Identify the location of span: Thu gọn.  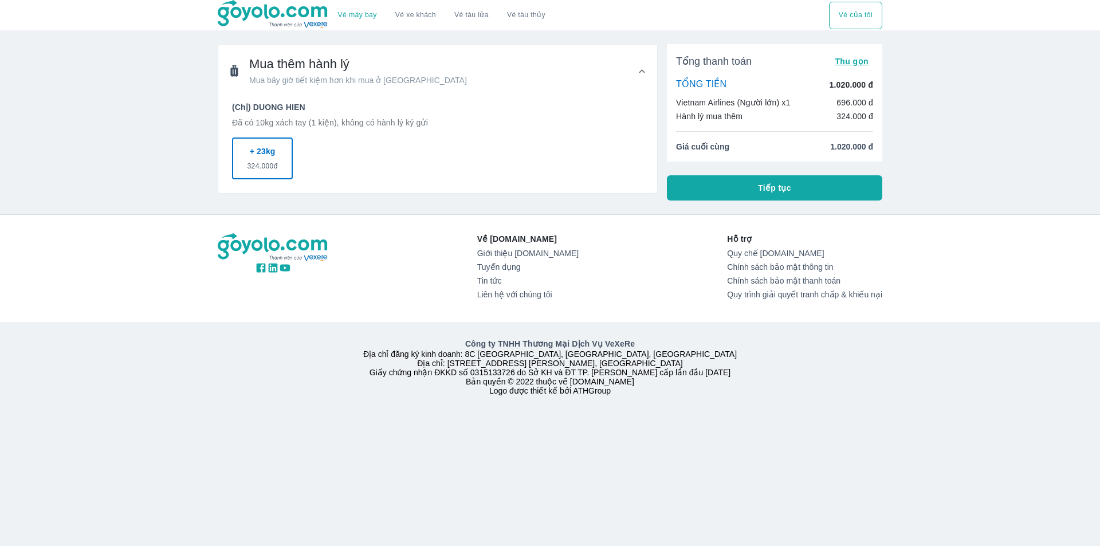
(851, 61).